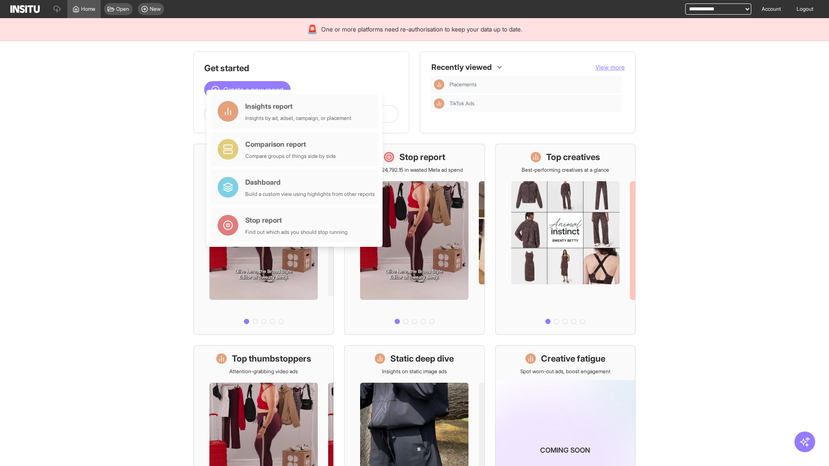 The image size is (829, 466). What do you see at coordinates (415, 372) in the screenshot?
I see `p: Insights on static image ads` at bounding box center [415, 372].